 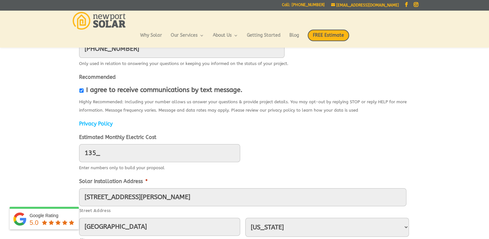 What do you see at coordinates (113, 181) in the screenshot?
I see `label: Solar Installation Address` at bounding box center [113, 181].